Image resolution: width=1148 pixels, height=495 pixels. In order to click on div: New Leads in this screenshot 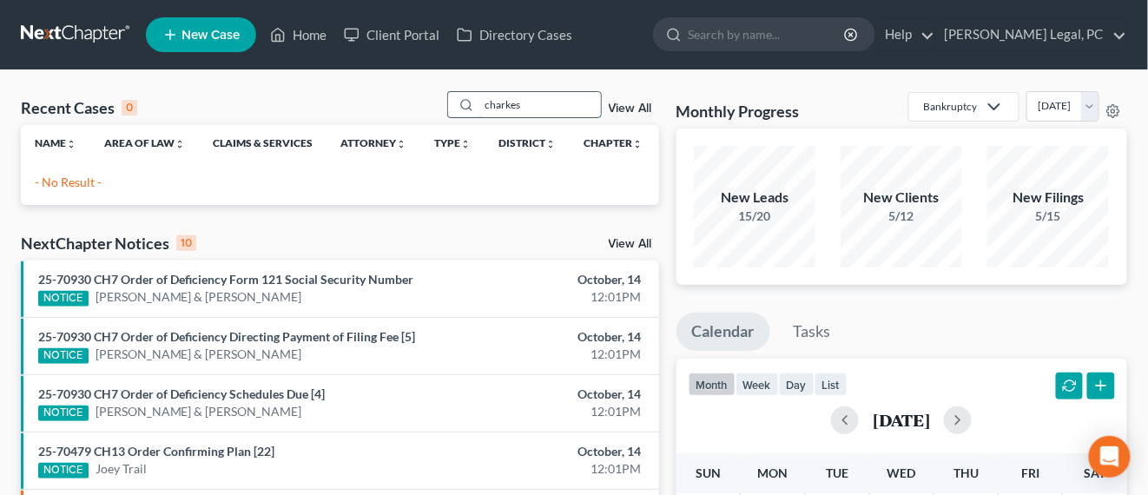, I will do `click(755, 197)`.